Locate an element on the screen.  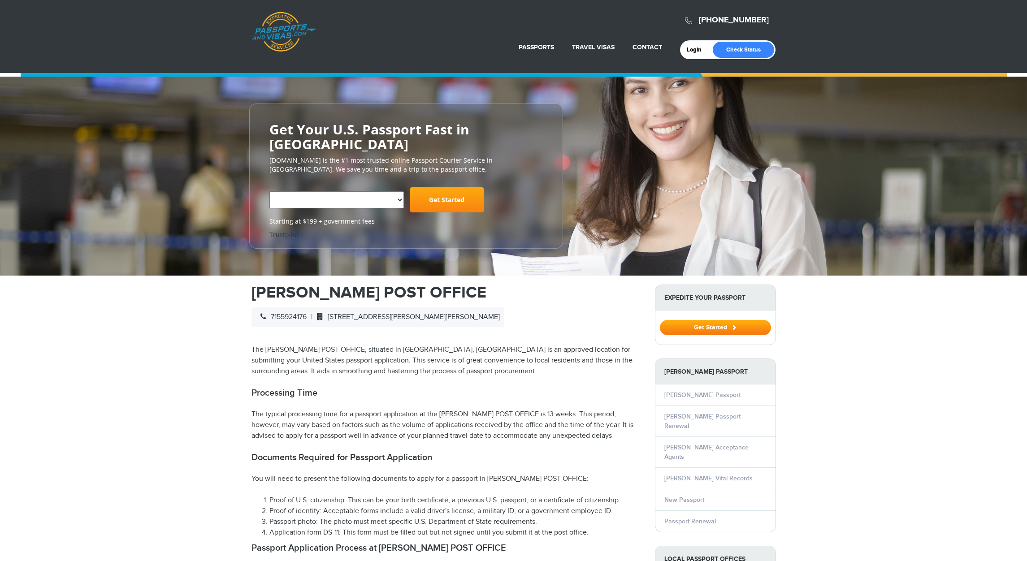
strong: Expedite Your Passport is located at coordinates (716, 298).